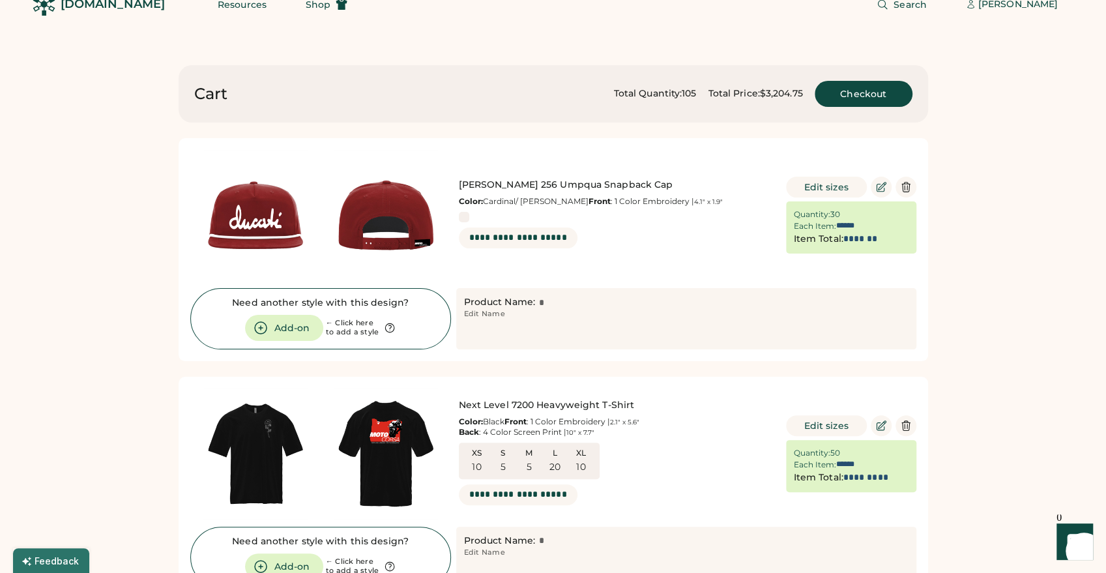  Describe the element at coordinates (835, 453) in the screenshot. I see `div: 50` at that location.